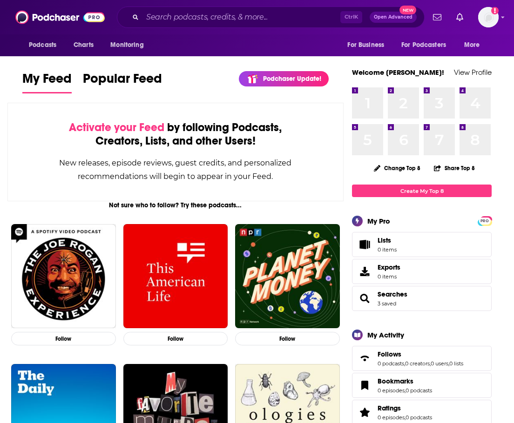  I want to click on img: The Joe Rogan Experience, so click(63, 276).